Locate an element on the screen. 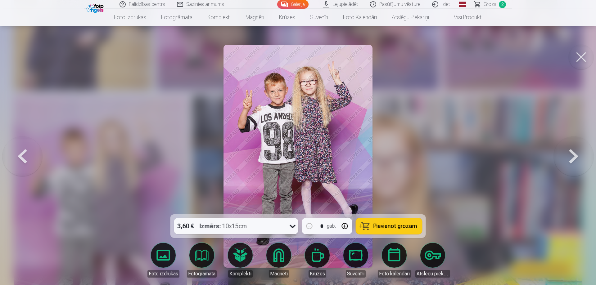  div: Fotogrāmata is located at coordinates (202, 274).